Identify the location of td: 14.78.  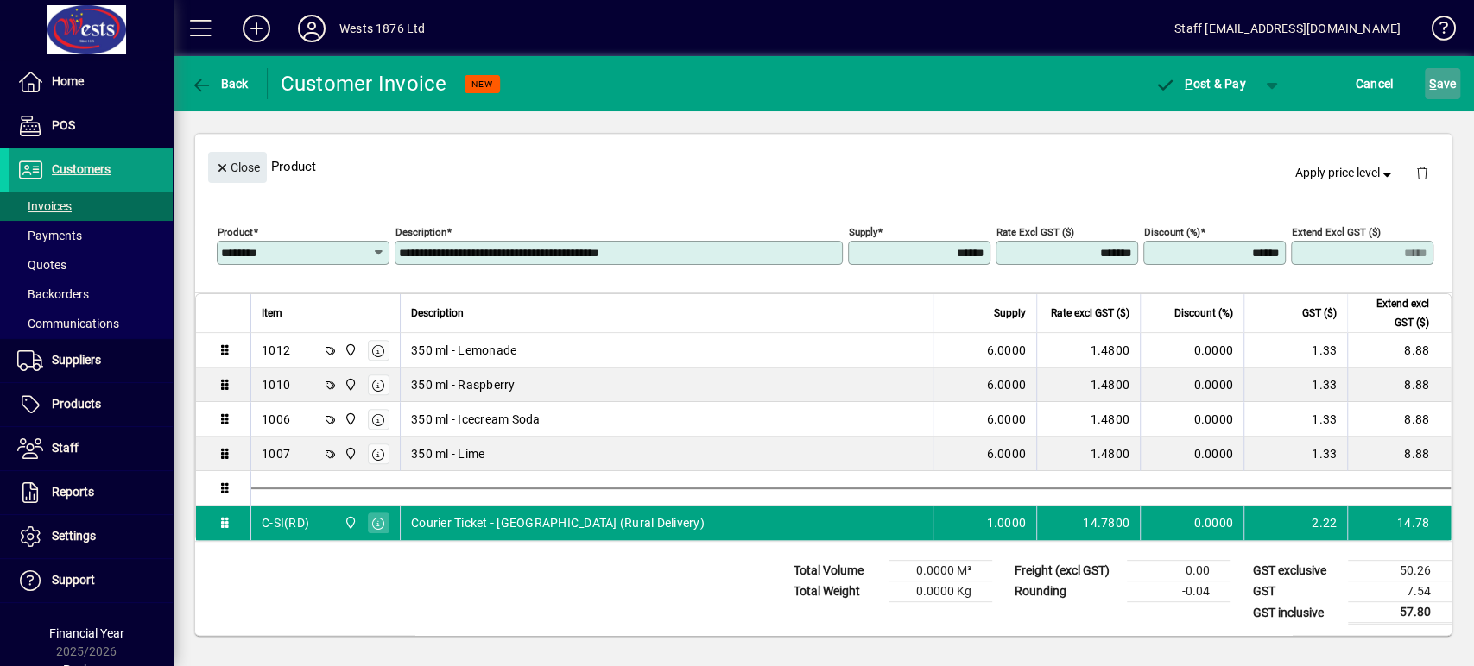
(1399, 523).